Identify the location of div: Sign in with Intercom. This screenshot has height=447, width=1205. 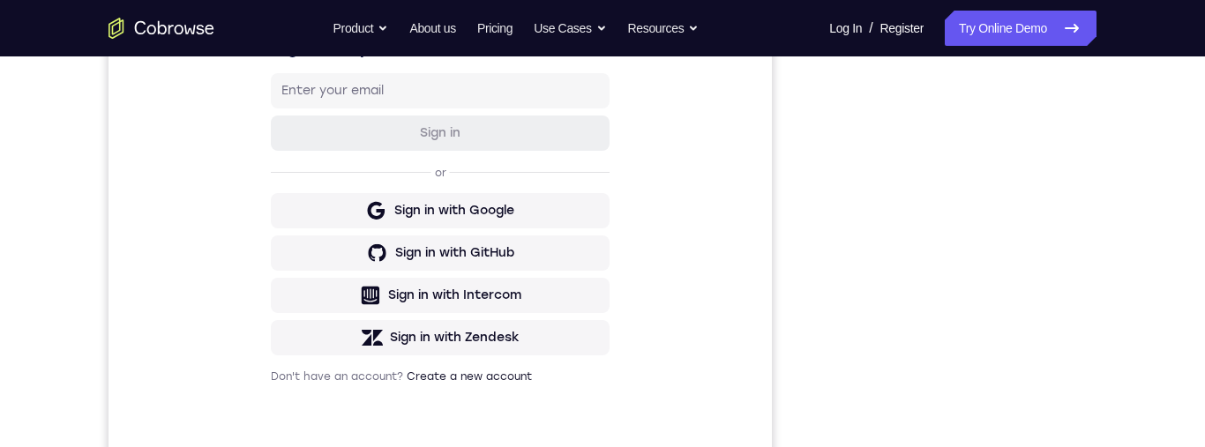
(346, 382).